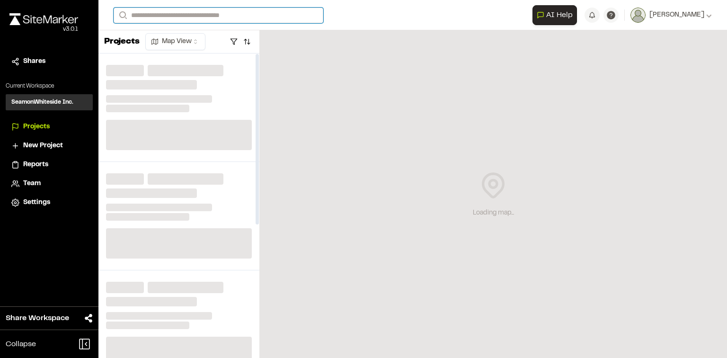  I want to click on span: Share Workspace, so click(37, 318).